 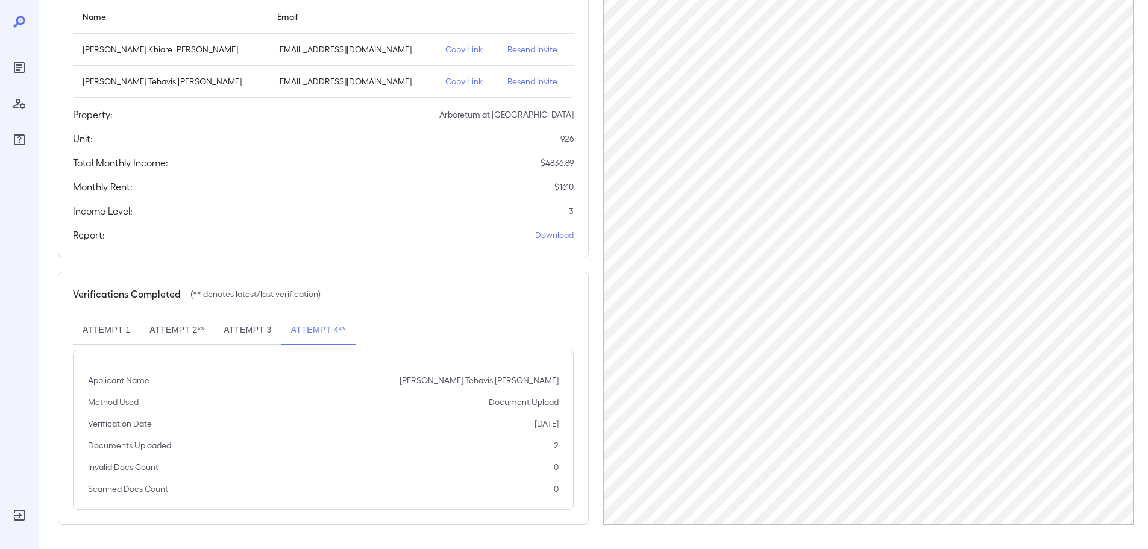 What do you see at coordinates (19, 67) in the screenshot?
I see `div: Reports` at bounding box center [19, 67].